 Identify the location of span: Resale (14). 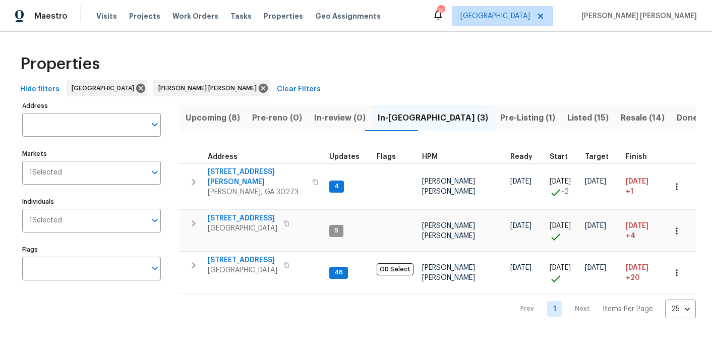
(642, 118).